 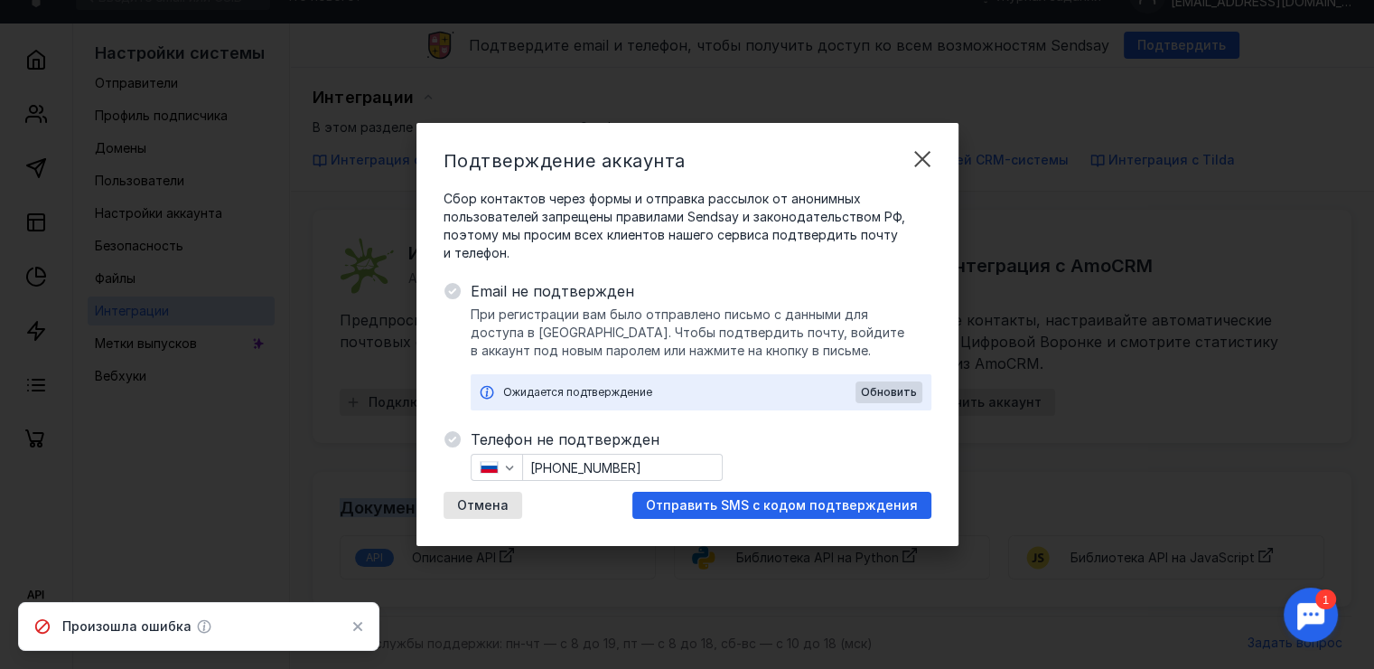 What do you see at coordinates (679, 392) in the screenshot?
I see `div: Ожидается подтверждение` at bounding box center [679, 392].